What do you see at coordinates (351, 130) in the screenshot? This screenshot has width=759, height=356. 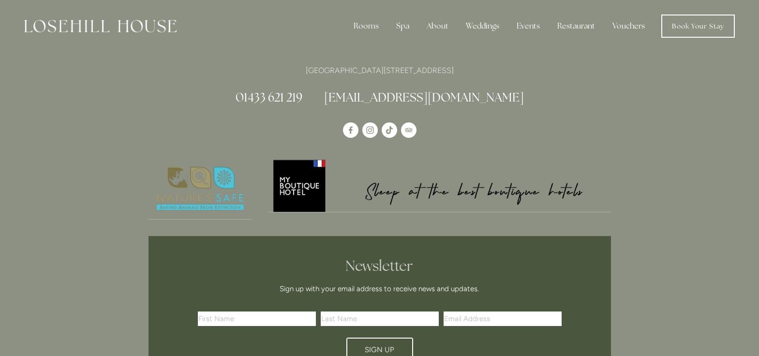 I see `a: Losehill House Hotel & Spa` at bounding box center [351, 130].